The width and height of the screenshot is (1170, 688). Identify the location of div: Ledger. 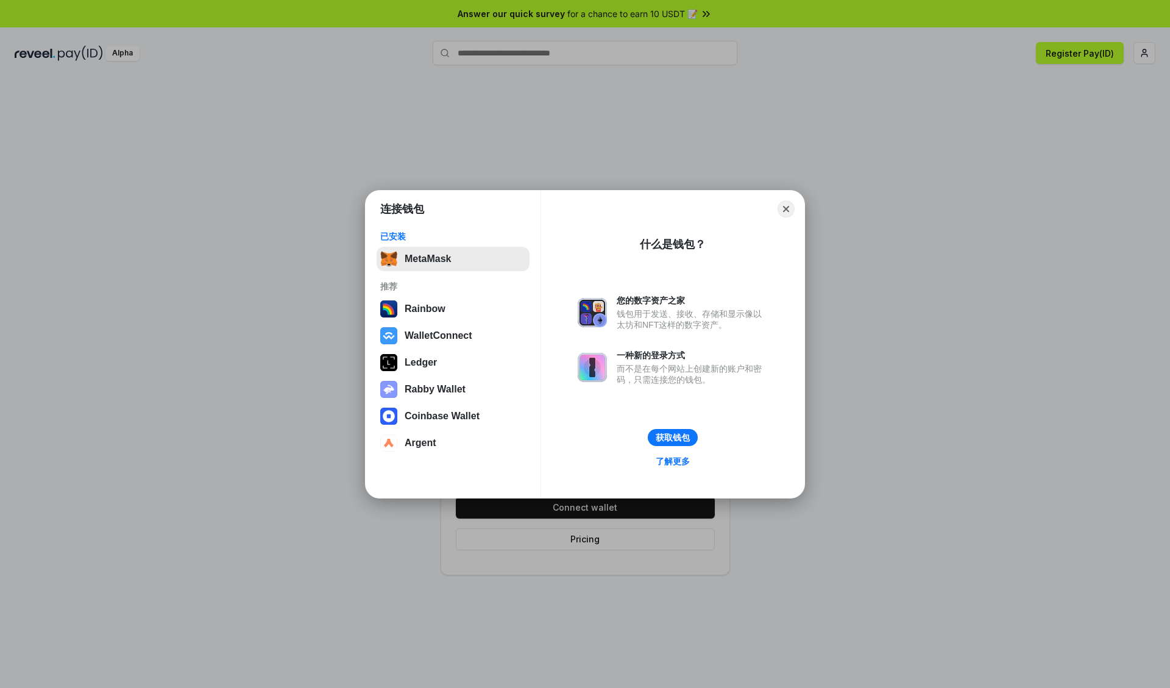
(420, 362).